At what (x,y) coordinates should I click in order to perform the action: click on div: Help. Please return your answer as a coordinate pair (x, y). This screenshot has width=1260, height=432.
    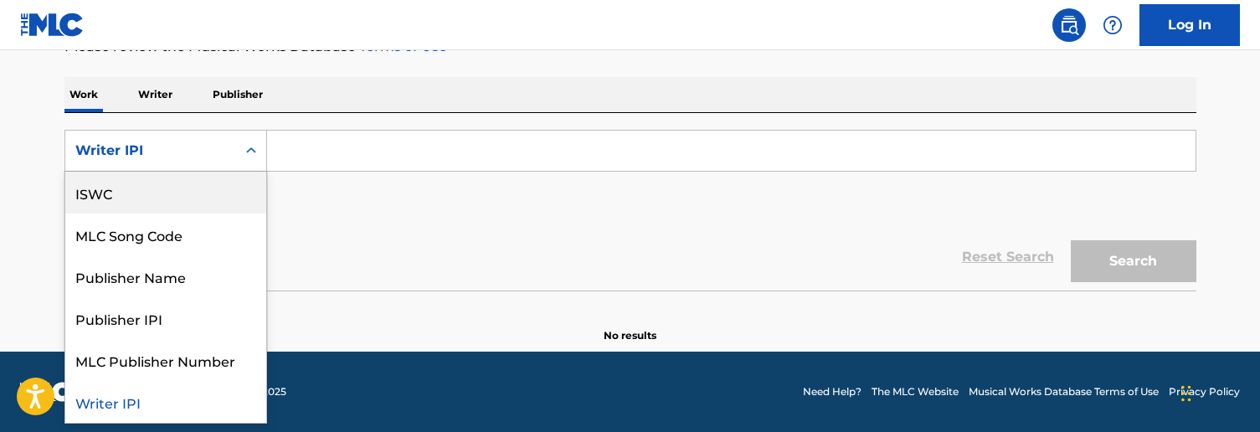
    Looking at the image, I should click on (1112, 25).